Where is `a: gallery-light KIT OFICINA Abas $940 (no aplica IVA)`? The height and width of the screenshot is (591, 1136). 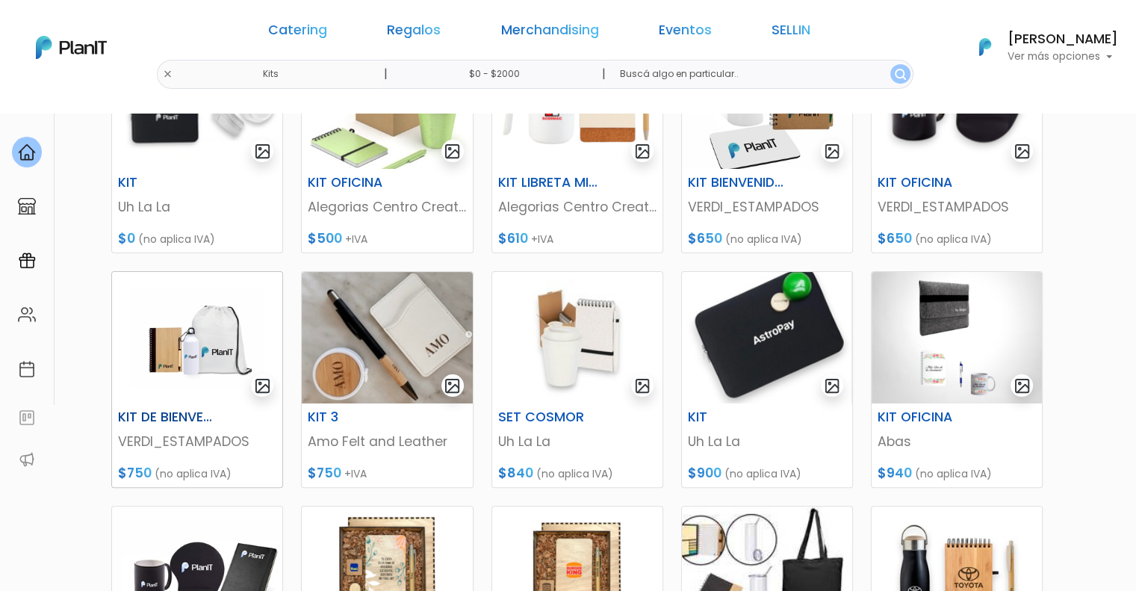 a: gallery-light KIT OFICINA Abas $940 (no aplica IVA) is located at coordinates (956, 379).